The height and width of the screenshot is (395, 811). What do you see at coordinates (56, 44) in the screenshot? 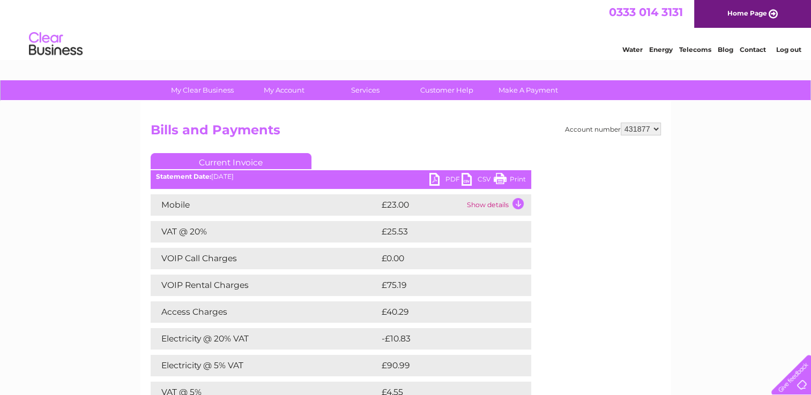
I see `img: logo.png` at bounding box center [56, 44].